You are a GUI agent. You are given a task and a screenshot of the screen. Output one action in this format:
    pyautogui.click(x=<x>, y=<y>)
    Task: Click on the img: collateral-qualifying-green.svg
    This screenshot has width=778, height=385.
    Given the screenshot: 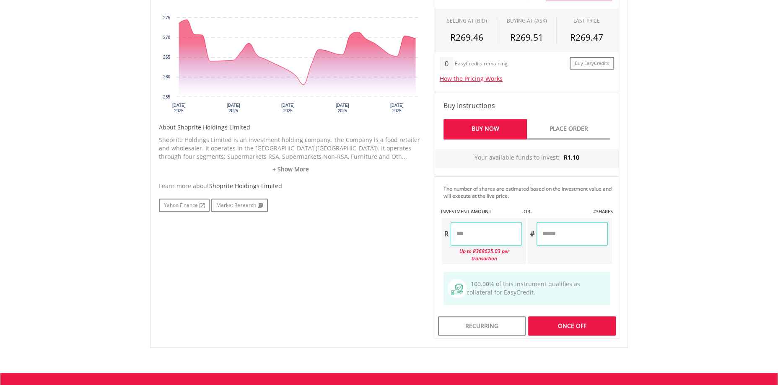 What is the action you would take?
    pyautogui.click(x=457, y=289)
    